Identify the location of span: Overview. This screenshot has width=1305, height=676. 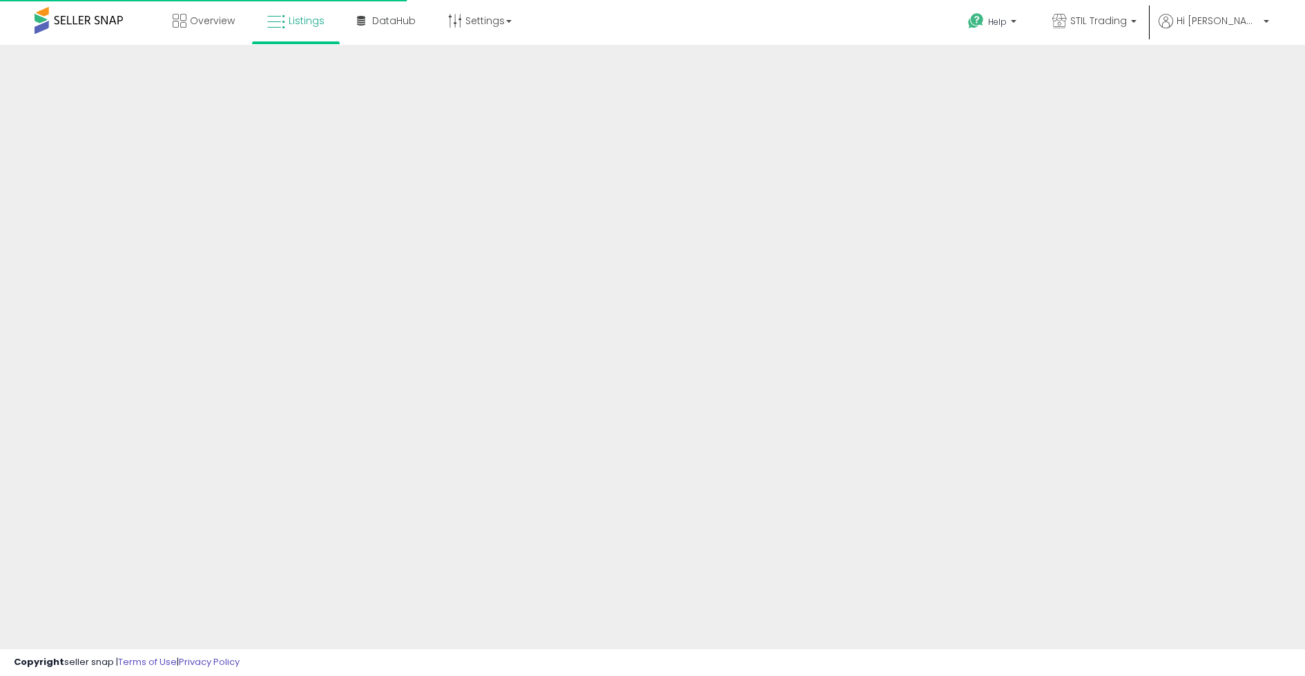
(212, 21).